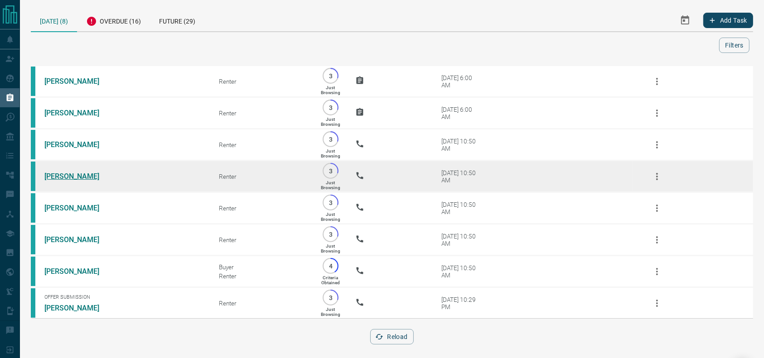 The height and width of the screenshot is (358, 764). Describe the element at coordinates (685, 20) in the screenshot. I see `button: Select Date Range` at that location.